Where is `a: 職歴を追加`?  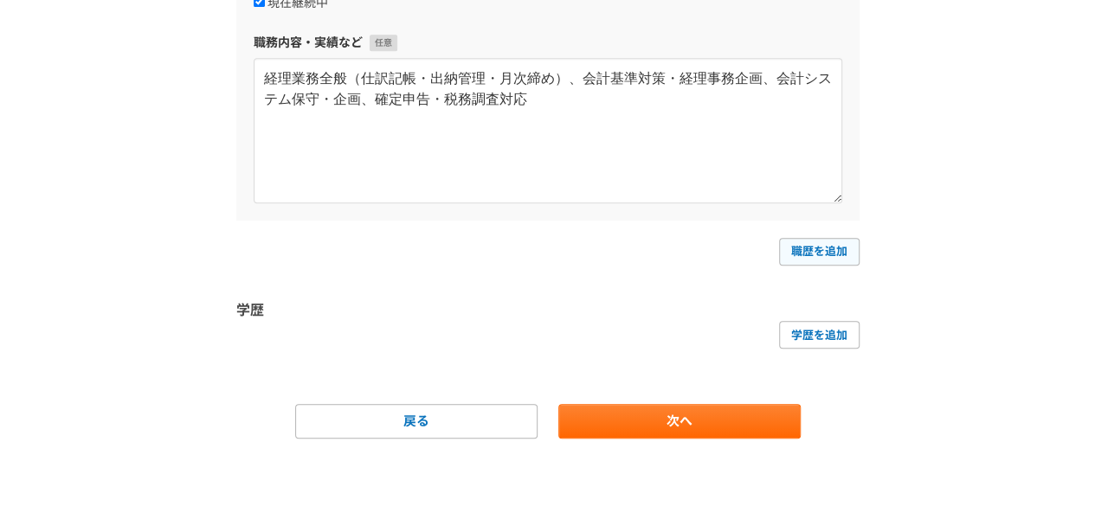
a: 職歴を追加 is located at coordinates (819, 252).